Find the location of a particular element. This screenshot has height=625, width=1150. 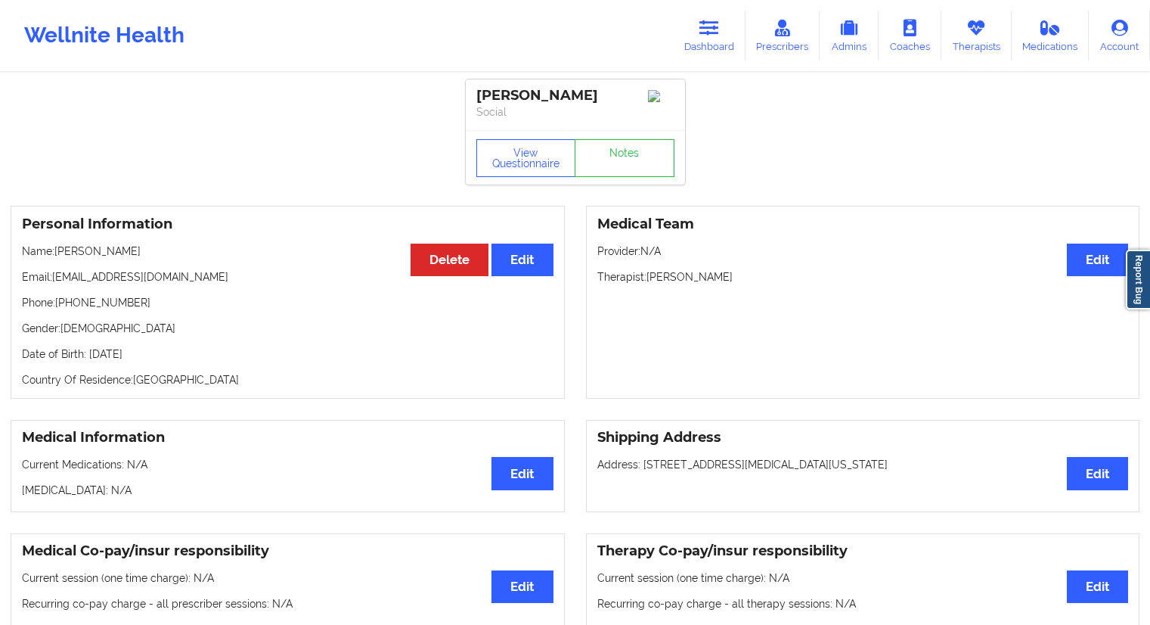

a: Account is located at coordinates (1119, 36).